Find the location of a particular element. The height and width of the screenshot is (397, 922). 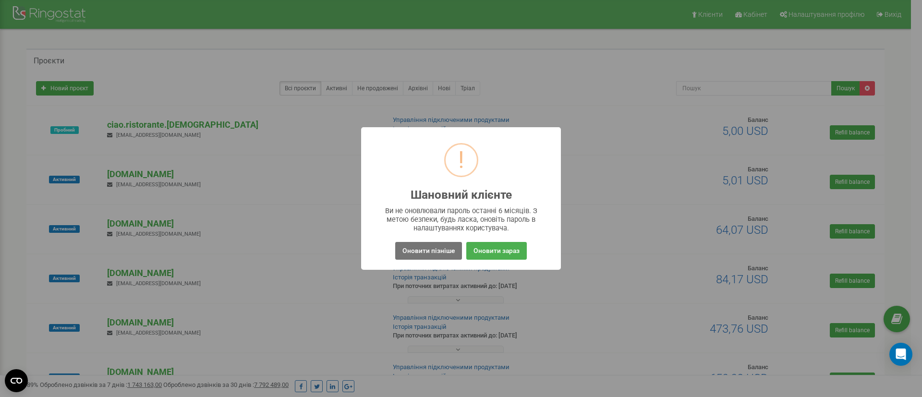

h2: Шановний клієнте is located at coordinates (461, 195).